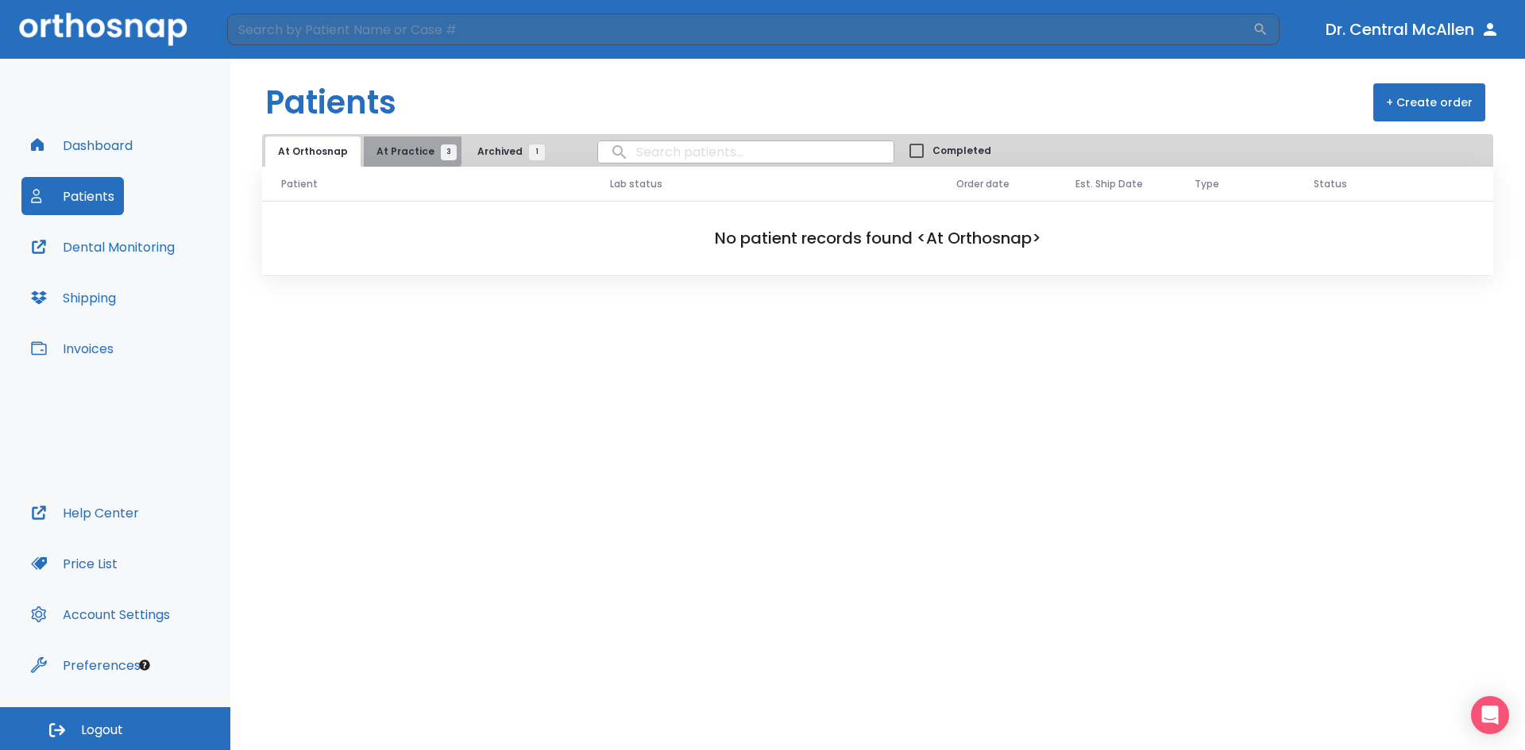  Describe the element at coordinates (507, 152) in the screenshot. I see `span: Archived` at that location.